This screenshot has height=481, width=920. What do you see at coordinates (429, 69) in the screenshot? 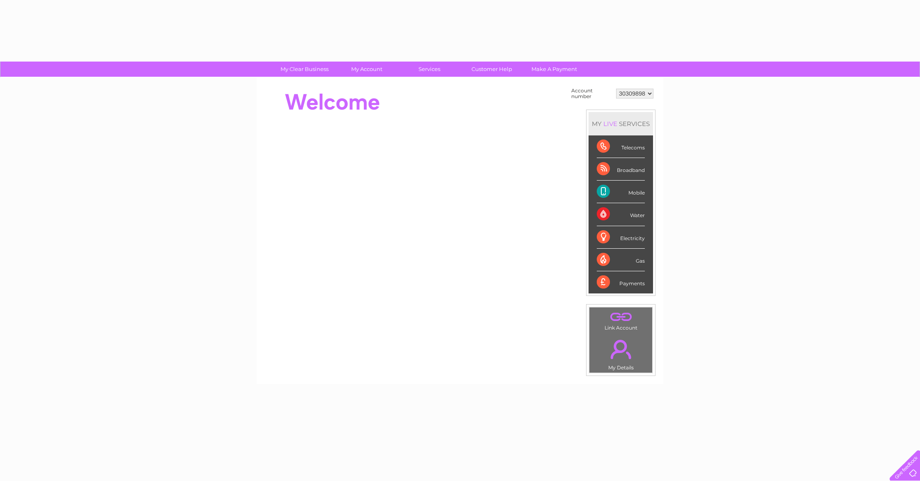
I see `a: Services` at bounding box center [429, 69].